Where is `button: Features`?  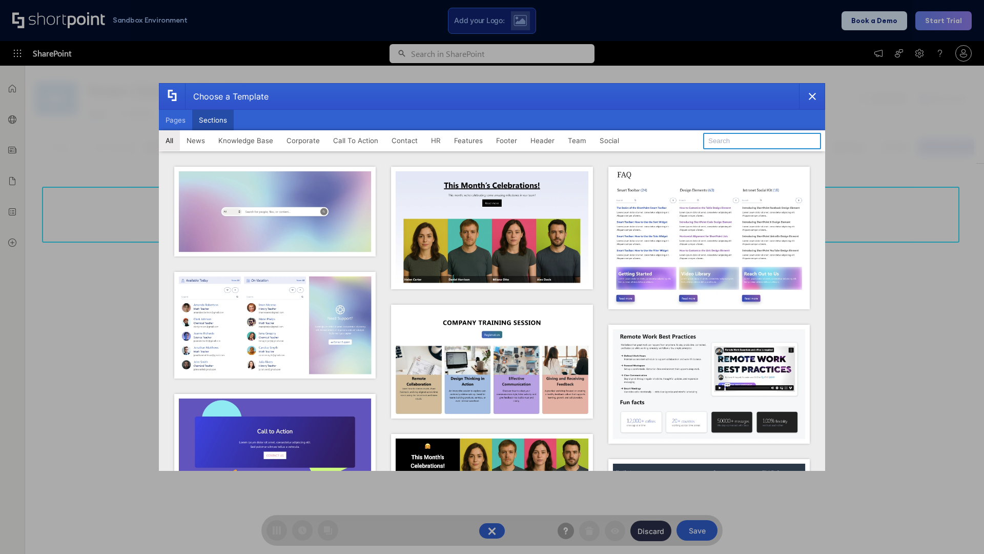 button: Features is located at coordinates (468, 140).